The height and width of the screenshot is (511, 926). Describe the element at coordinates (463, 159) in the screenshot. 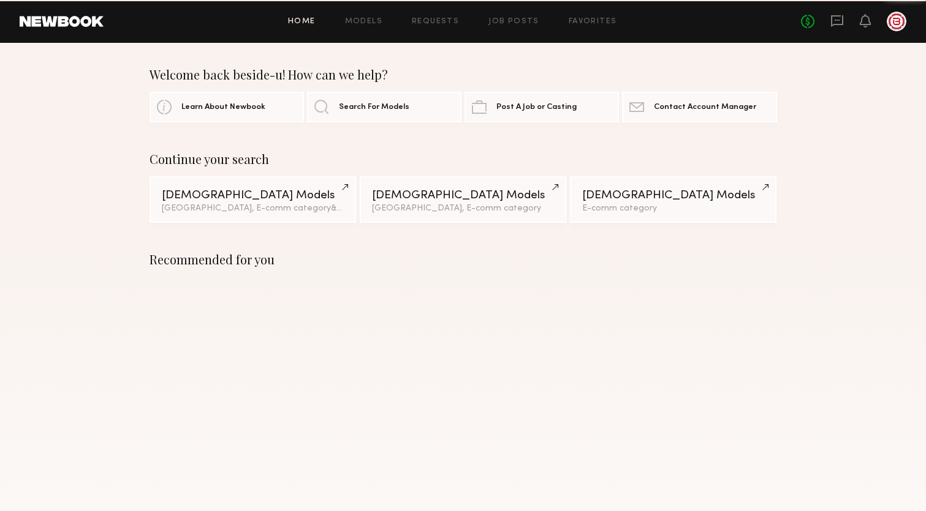

I see `div: Continue your search` at that location.